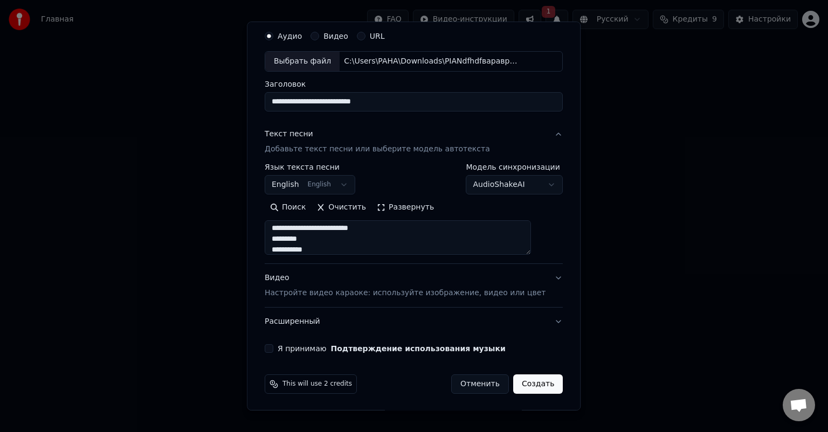  Describe the element at coordinates (413, 322) in the screenshot. I see `button: Расширенный` at that location.